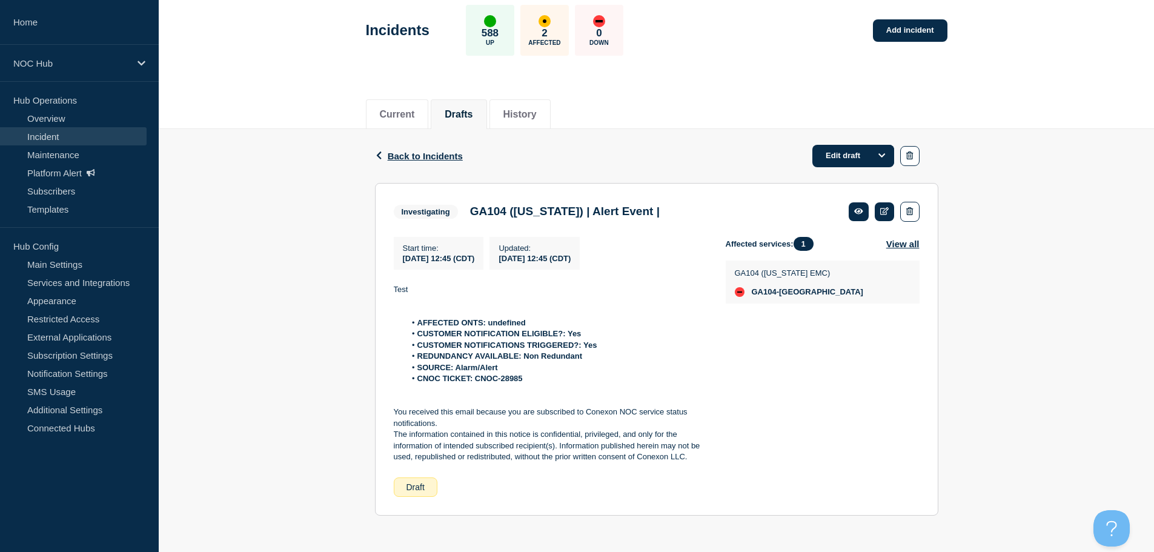 Image resolution: width=1154 pixels, height=552 pixels. Describe the element at coordinates (534, 248) in the screenshot. I see `p: Updated :` at that location.